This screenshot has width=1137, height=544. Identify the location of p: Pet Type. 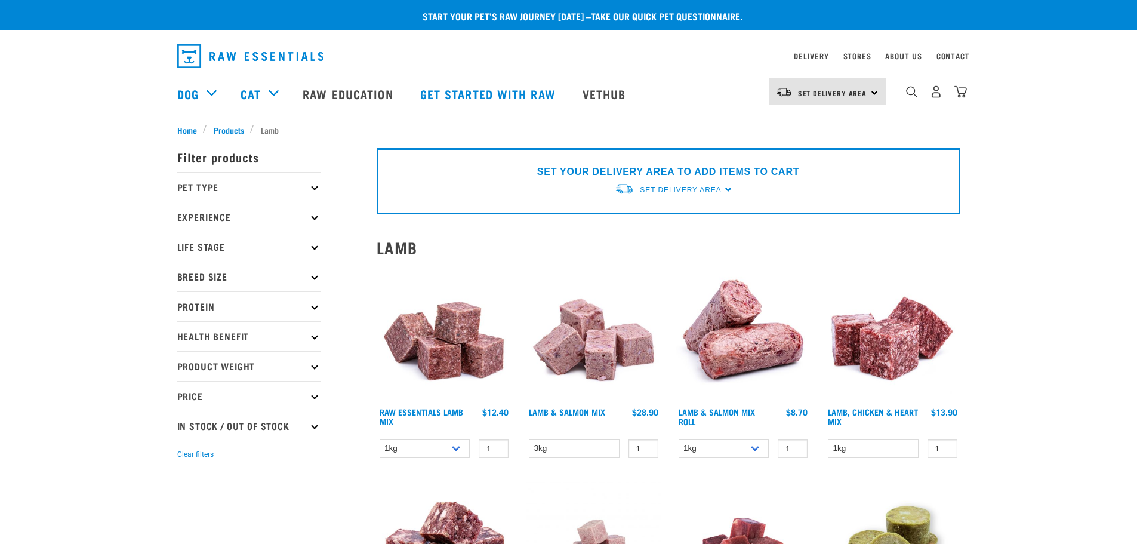
(249, 187).